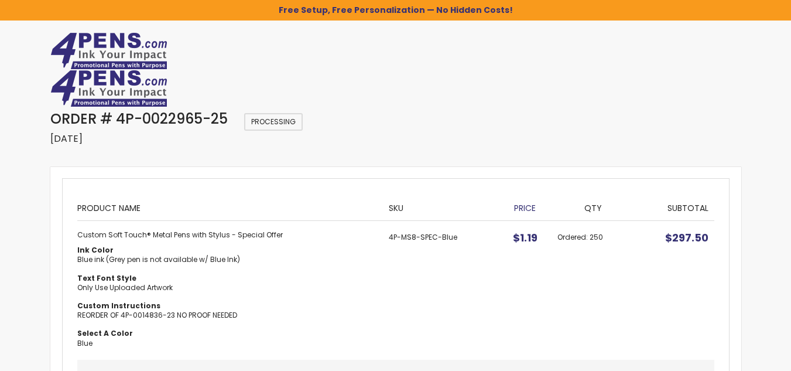  What do you see at coordinates (273, 122) in the screenshot?
I see `span: Processing` at bounding box center [273, 122].